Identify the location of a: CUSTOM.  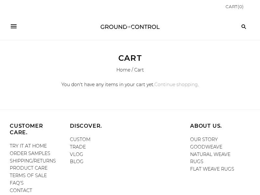
(80, 140).